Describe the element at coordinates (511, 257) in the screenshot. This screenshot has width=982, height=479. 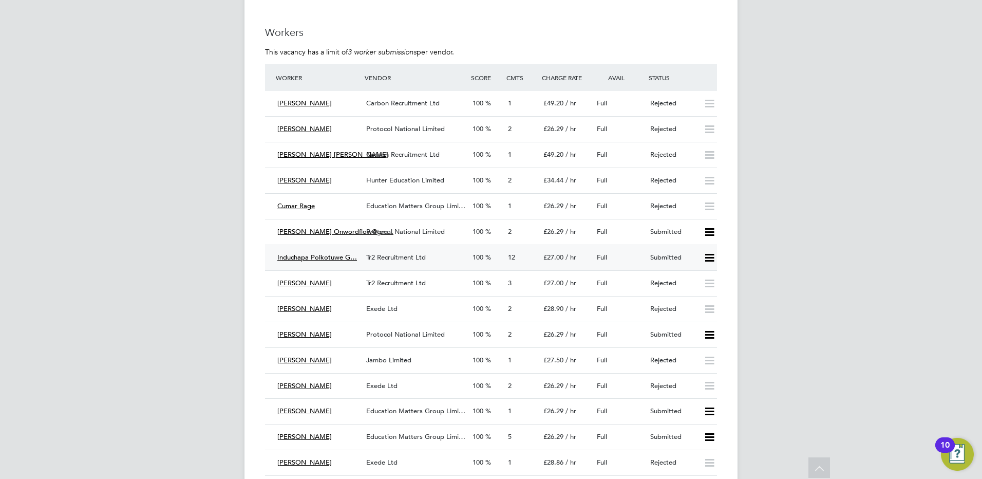
I see `span: 12` at that location.